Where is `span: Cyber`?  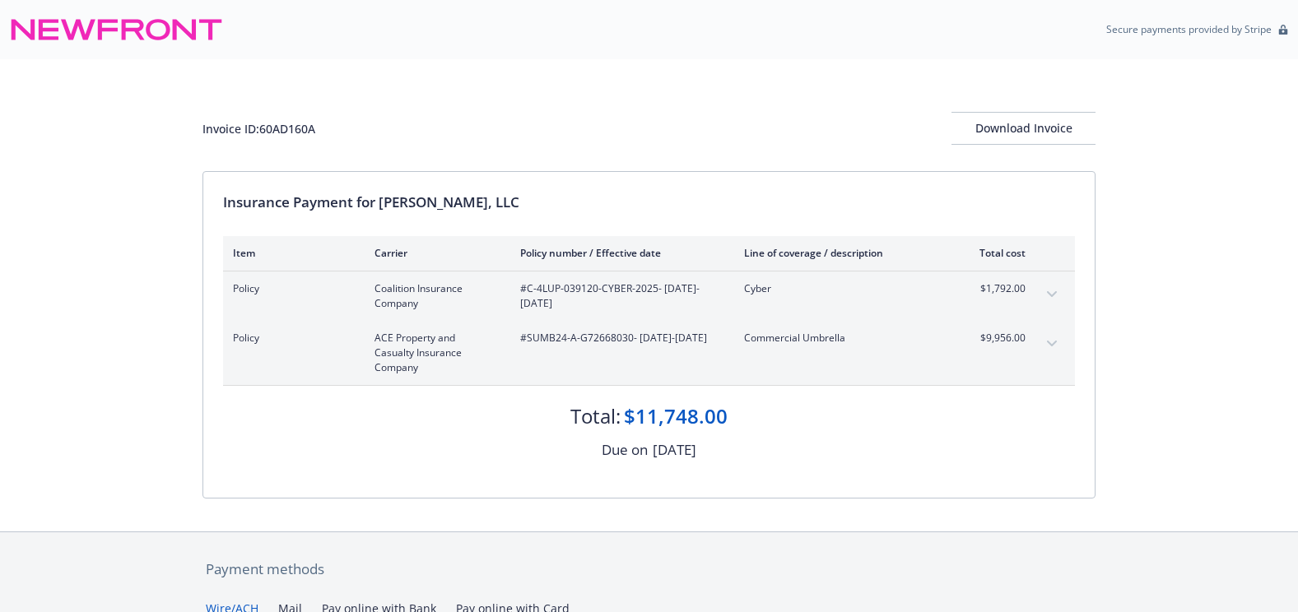
span: Cyber is located at coordinates (840, 289).